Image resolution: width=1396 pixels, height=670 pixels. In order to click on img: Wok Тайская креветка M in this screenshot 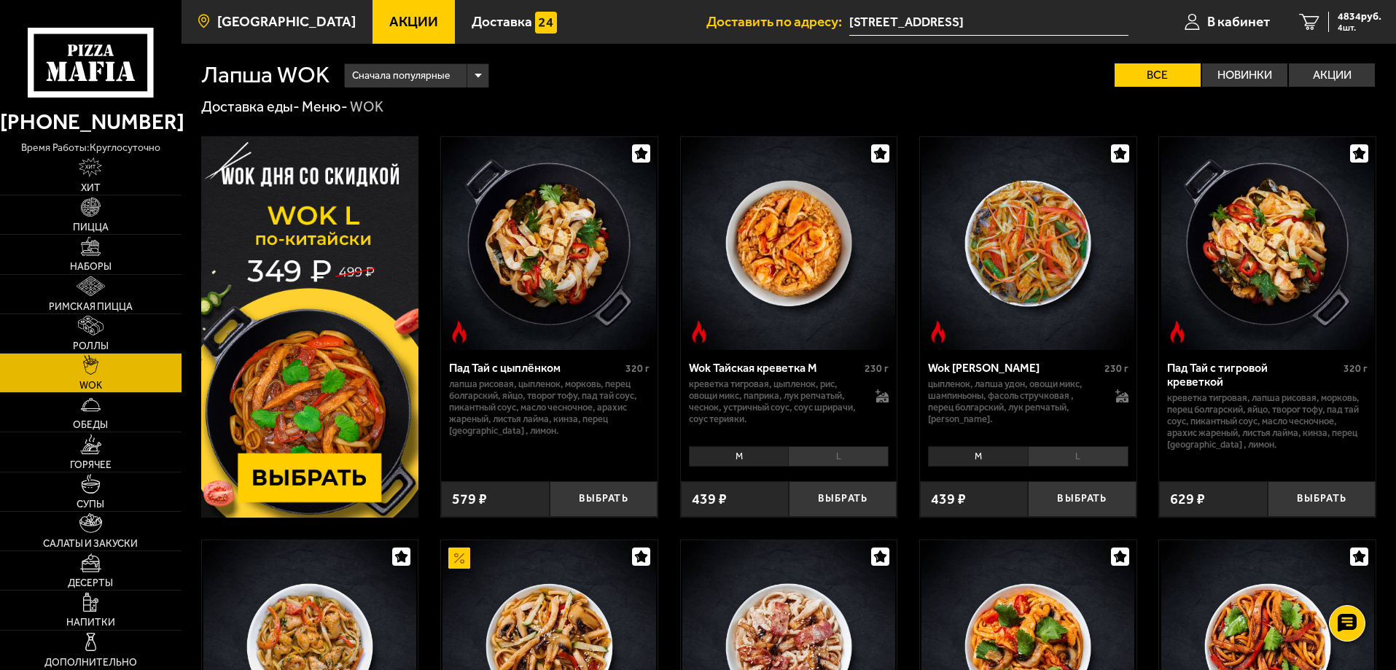, I will do `click(789, 244)`.